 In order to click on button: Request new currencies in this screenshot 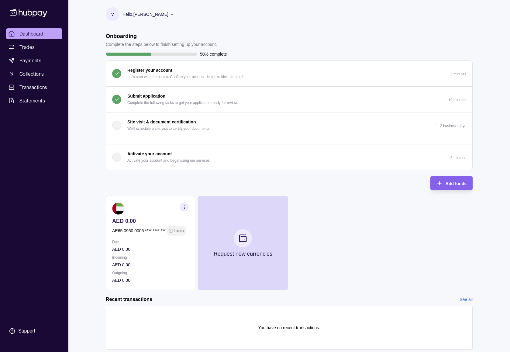, I will do `click(243, 243)`.